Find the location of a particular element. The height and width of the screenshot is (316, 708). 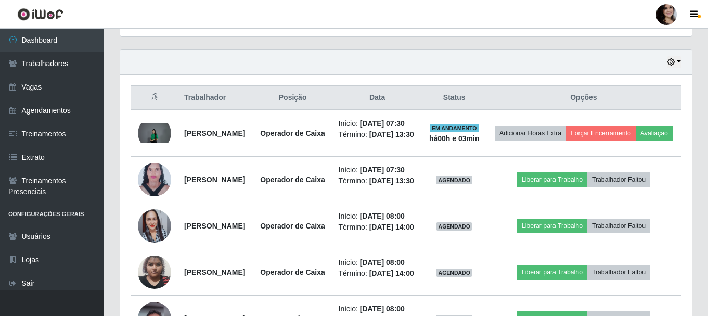

th: Trabalhador is located at coordinates (215, 98).